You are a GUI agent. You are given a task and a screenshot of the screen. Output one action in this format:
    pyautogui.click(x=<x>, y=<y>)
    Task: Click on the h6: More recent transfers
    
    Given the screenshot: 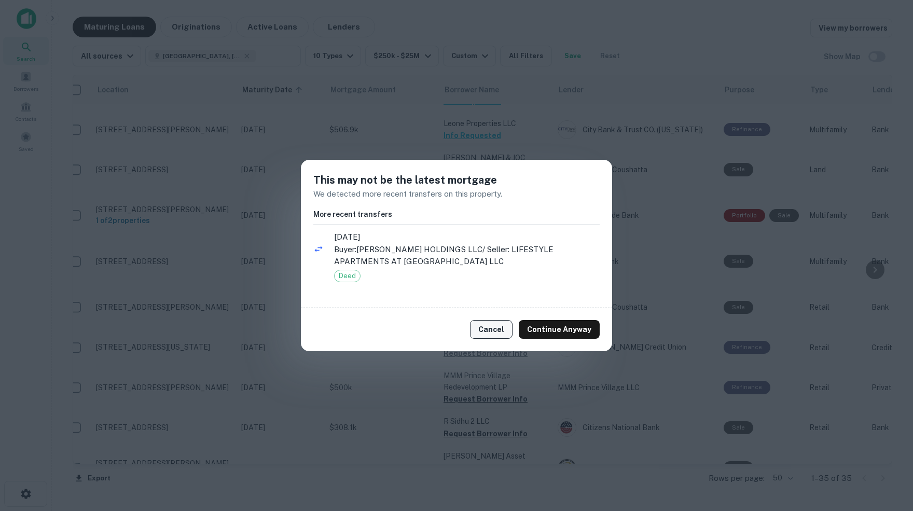 What is the action you would take?
    pyautogui.click(x=457, y=214)
    